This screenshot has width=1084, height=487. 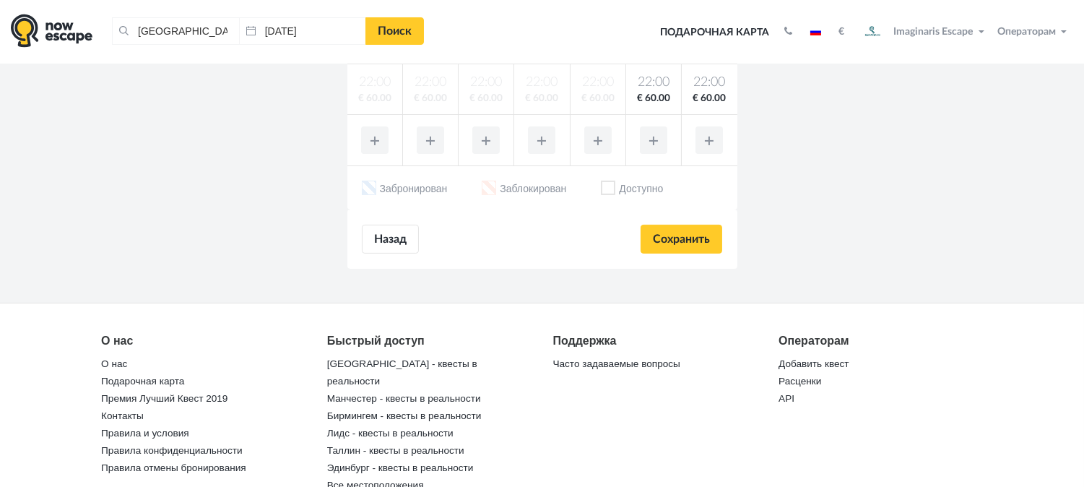 I want to click on a: Премия Лучший Квест 2019, so click(x=164, y=399).